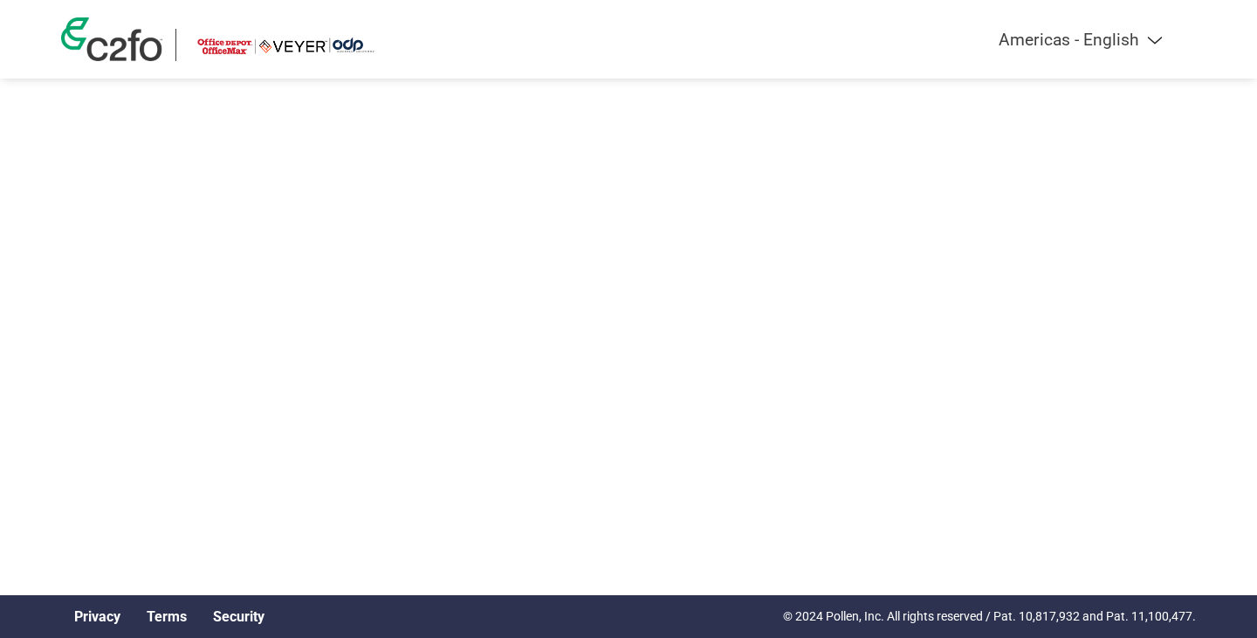  I want to click on img: Office Depot | Veyer | ODP BS, so click(286, 45).